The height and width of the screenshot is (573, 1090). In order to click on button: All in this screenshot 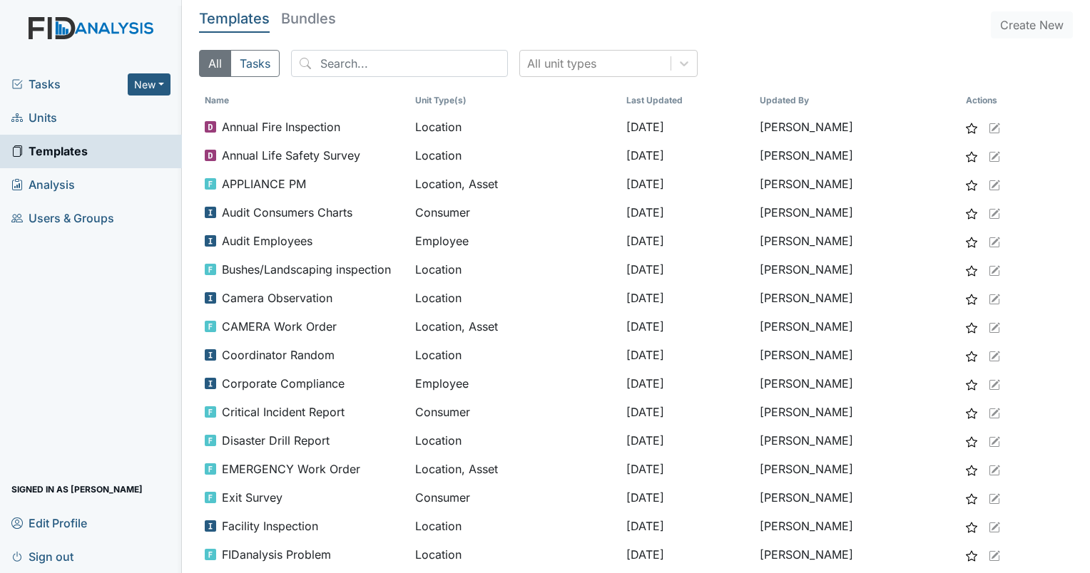, I will do `click(215, 63)`.